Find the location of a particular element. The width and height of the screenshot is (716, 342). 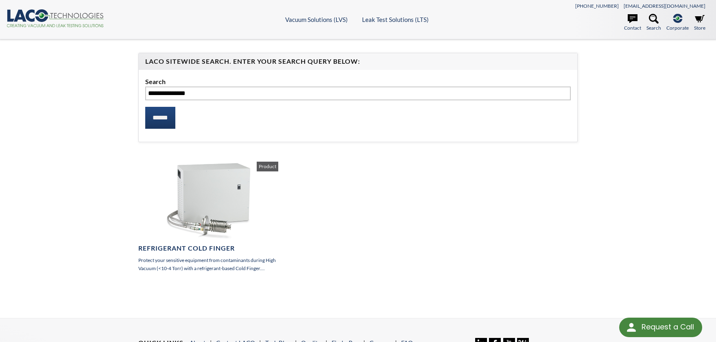

a: Contact is located at coordinates (632, 23).